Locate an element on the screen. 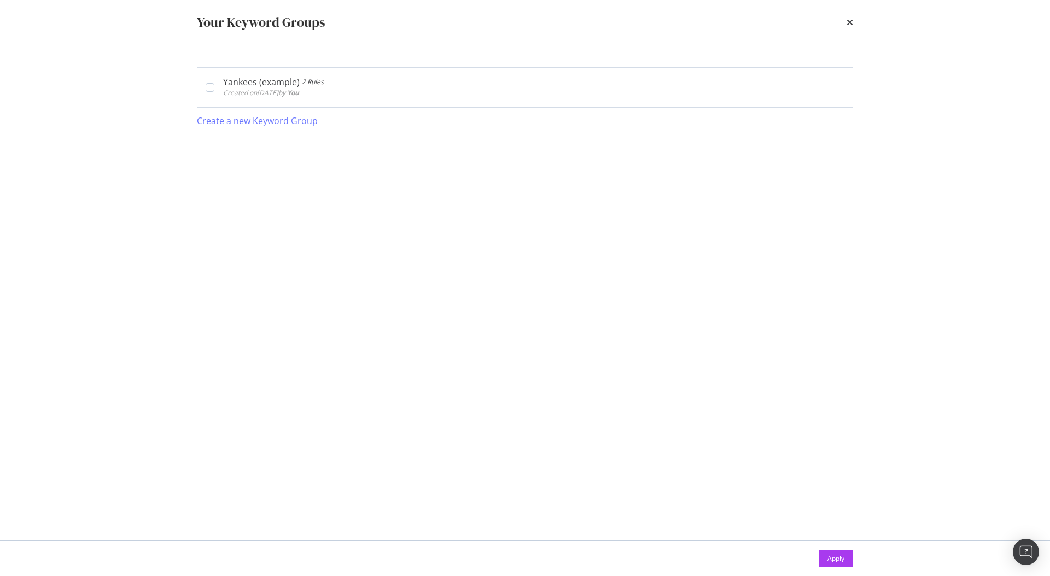 The height and width of the screenshot is (576, 1050). div: Yankees (example) is located at coordinates (261, 82).